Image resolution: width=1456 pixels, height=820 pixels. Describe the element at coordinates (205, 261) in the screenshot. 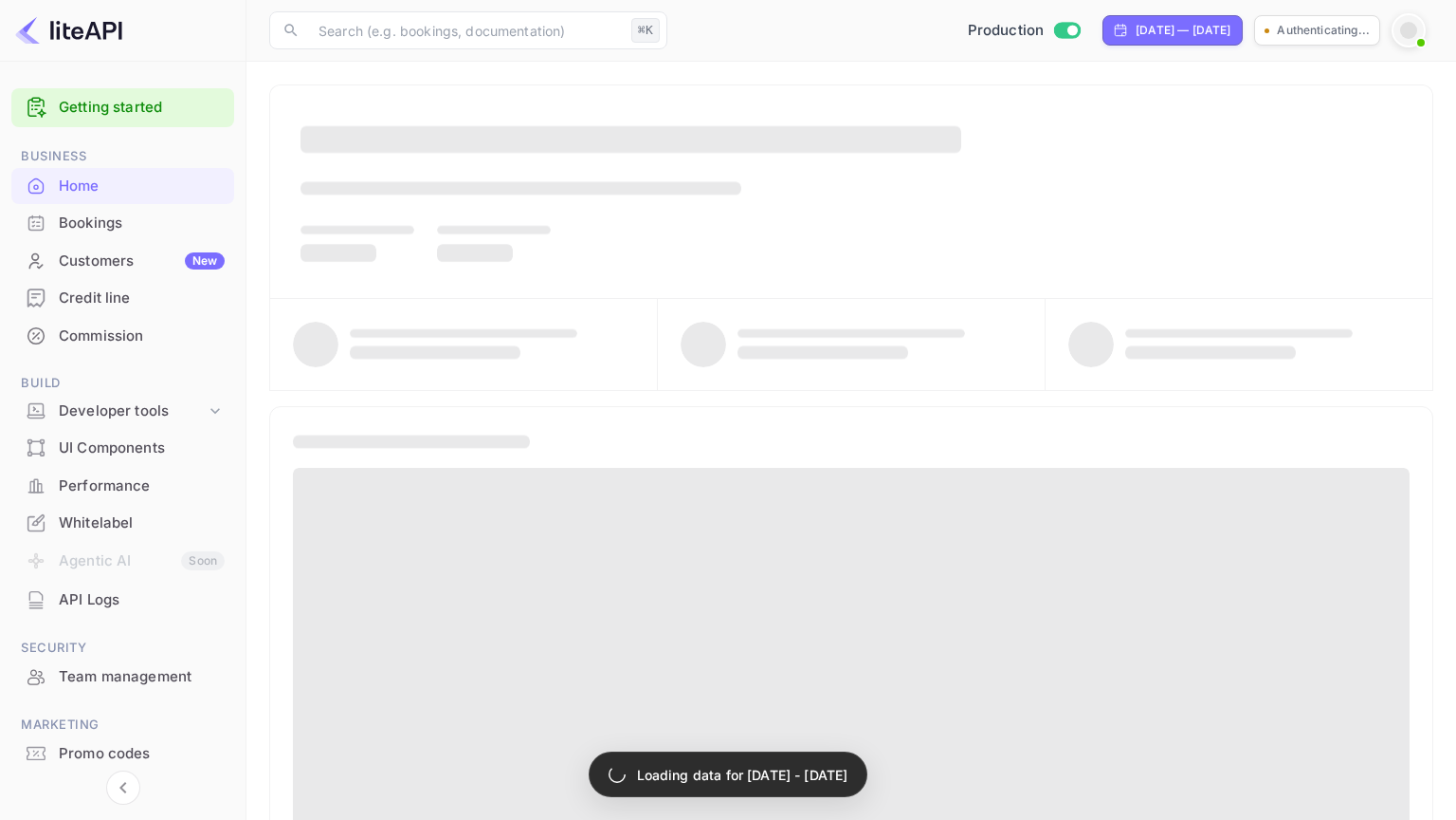

I see `div: New` at that location.